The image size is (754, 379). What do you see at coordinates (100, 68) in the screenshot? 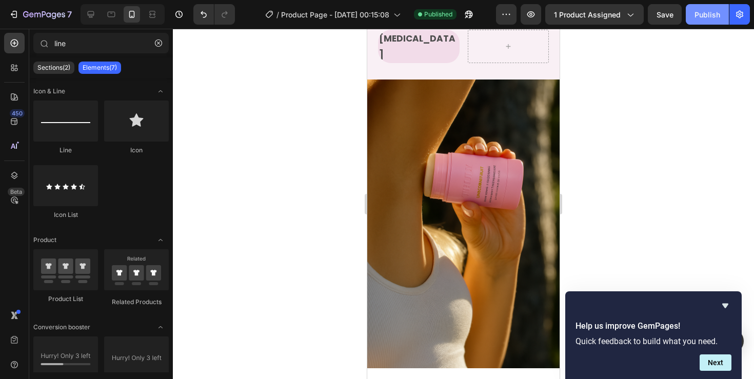
I see `p: Elements(7)` at bounding box center [100, 68].